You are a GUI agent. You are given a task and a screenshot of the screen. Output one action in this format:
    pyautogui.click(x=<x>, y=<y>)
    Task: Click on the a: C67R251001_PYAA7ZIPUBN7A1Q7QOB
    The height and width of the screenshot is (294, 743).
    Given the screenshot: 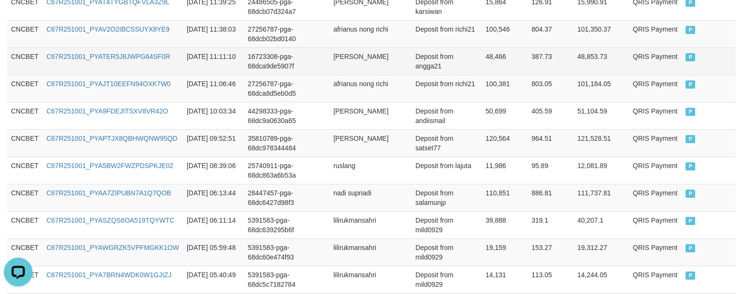 What is the action you would take?
    pyautogui.click(x=109, y=193)
    